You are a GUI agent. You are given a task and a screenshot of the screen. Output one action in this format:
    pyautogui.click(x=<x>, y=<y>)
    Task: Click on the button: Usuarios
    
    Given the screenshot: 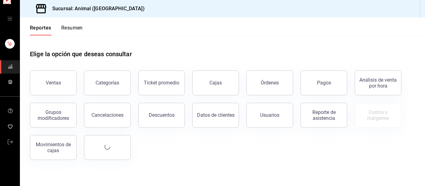 What is the action you would take?
    pyautogui.click(x=270, y=115)
    